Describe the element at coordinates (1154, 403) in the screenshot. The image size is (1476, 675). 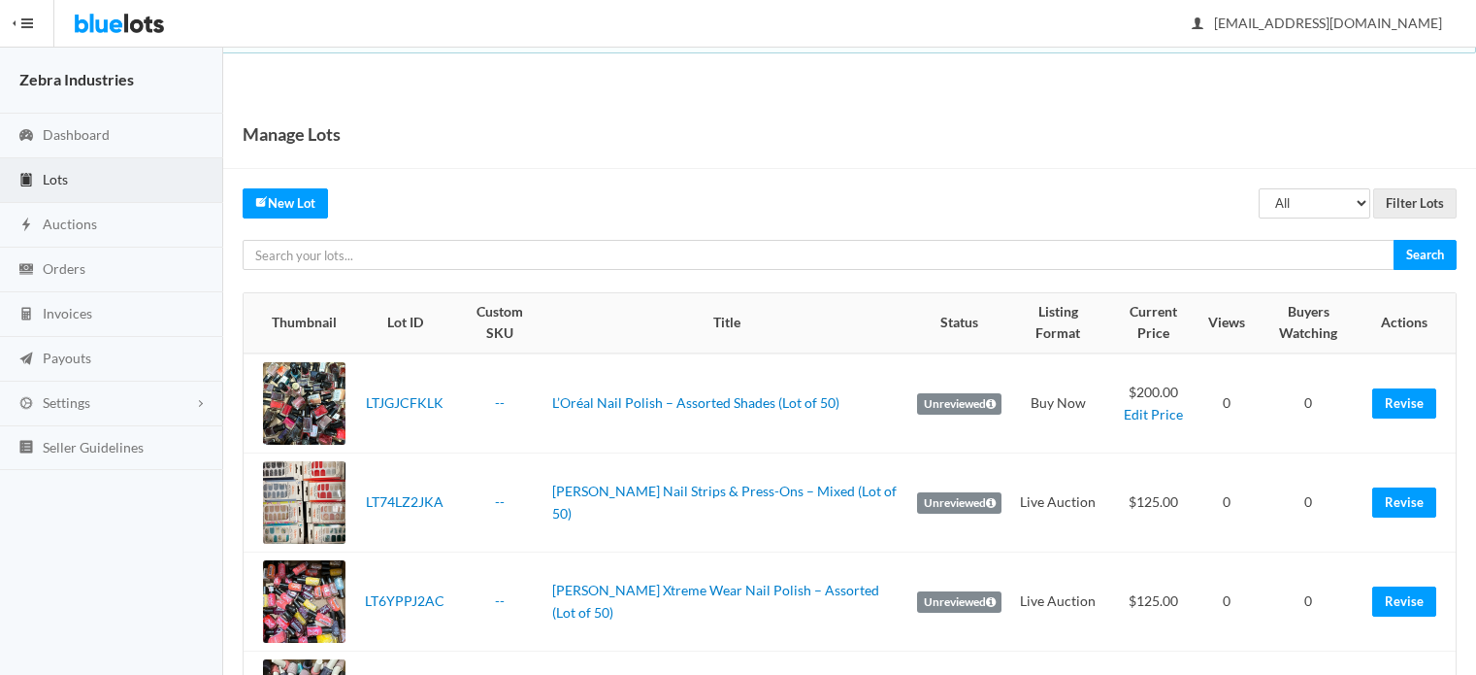
I see `td: $200.00` at that location.